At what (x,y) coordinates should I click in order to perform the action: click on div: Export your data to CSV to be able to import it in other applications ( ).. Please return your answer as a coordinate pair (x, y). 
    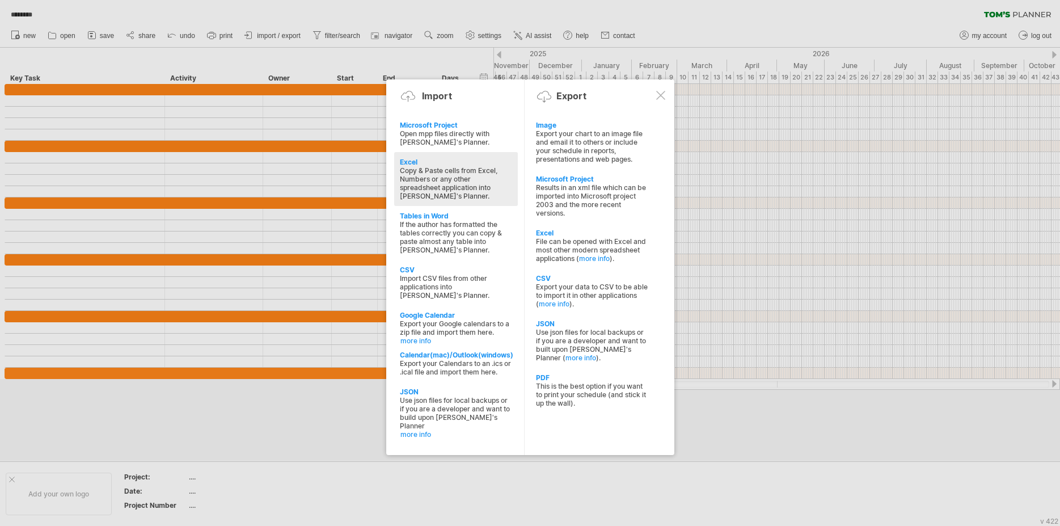
    Looking at the image, I should click on (592, 295).